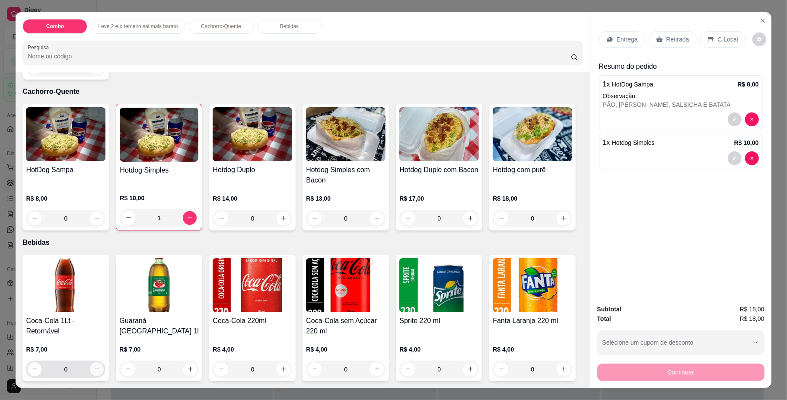 Image resolution: width=787 pixels, height=400 pixels. I want to click on h4: Hotdog Simples, so click(159, 170).